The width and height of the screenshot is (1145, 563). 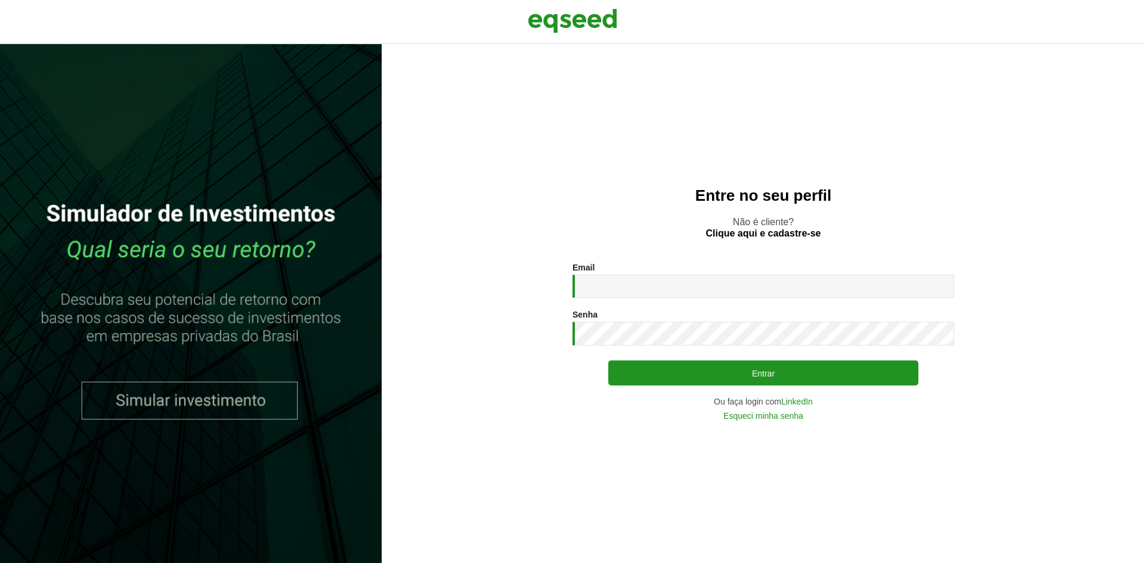 I want to click on label: Email, so click(x=583, y=268).